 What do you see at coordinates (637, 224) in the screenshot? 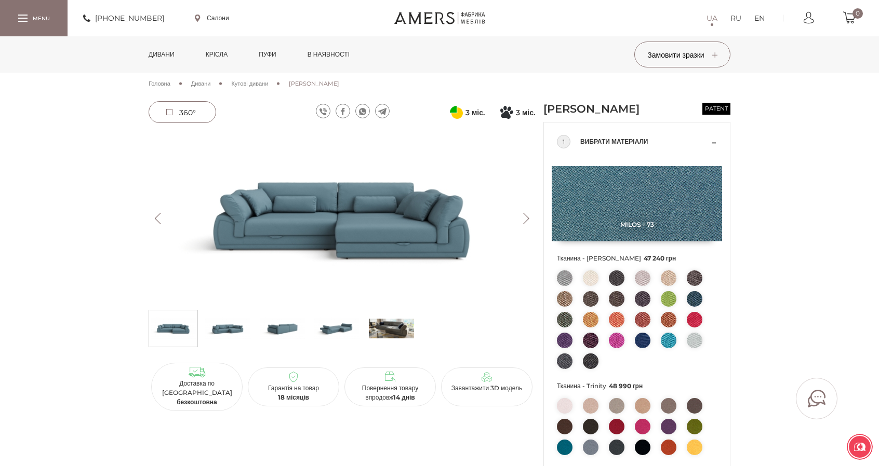
I see `span: Milos - 73` at bounding box center [637, 224].